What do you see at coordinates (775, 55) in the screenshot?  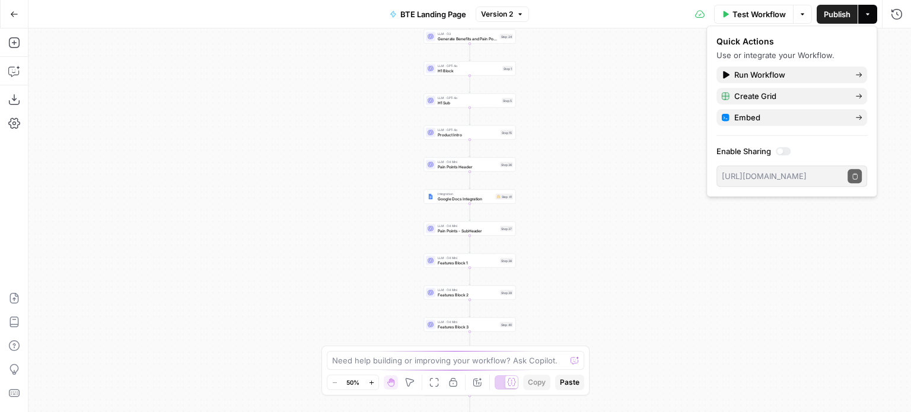 I see `span: Use or integrate your Workflow.` at bounding box center [775, 55].